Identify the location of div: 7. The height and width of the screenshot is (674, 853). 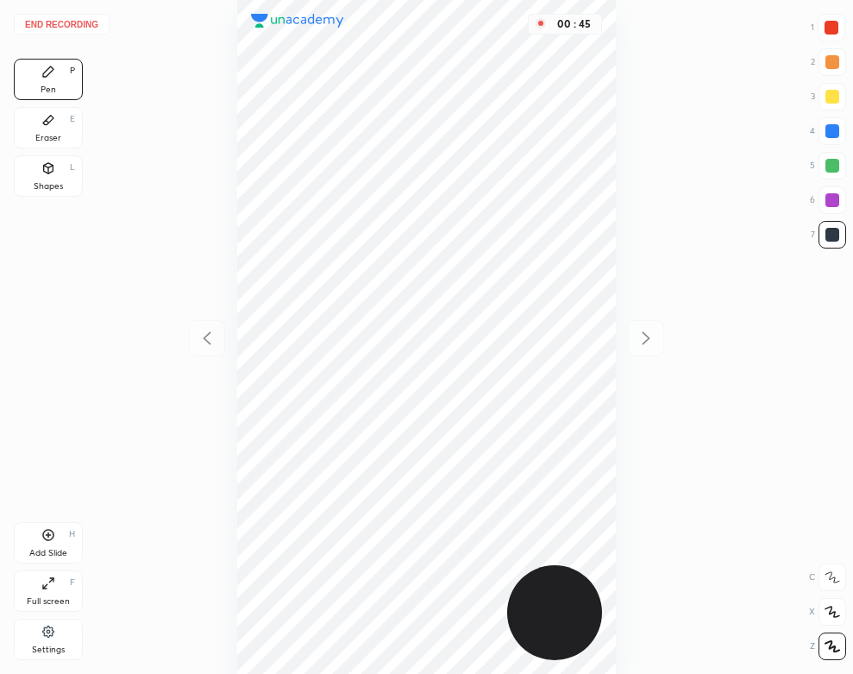
(828, 235).